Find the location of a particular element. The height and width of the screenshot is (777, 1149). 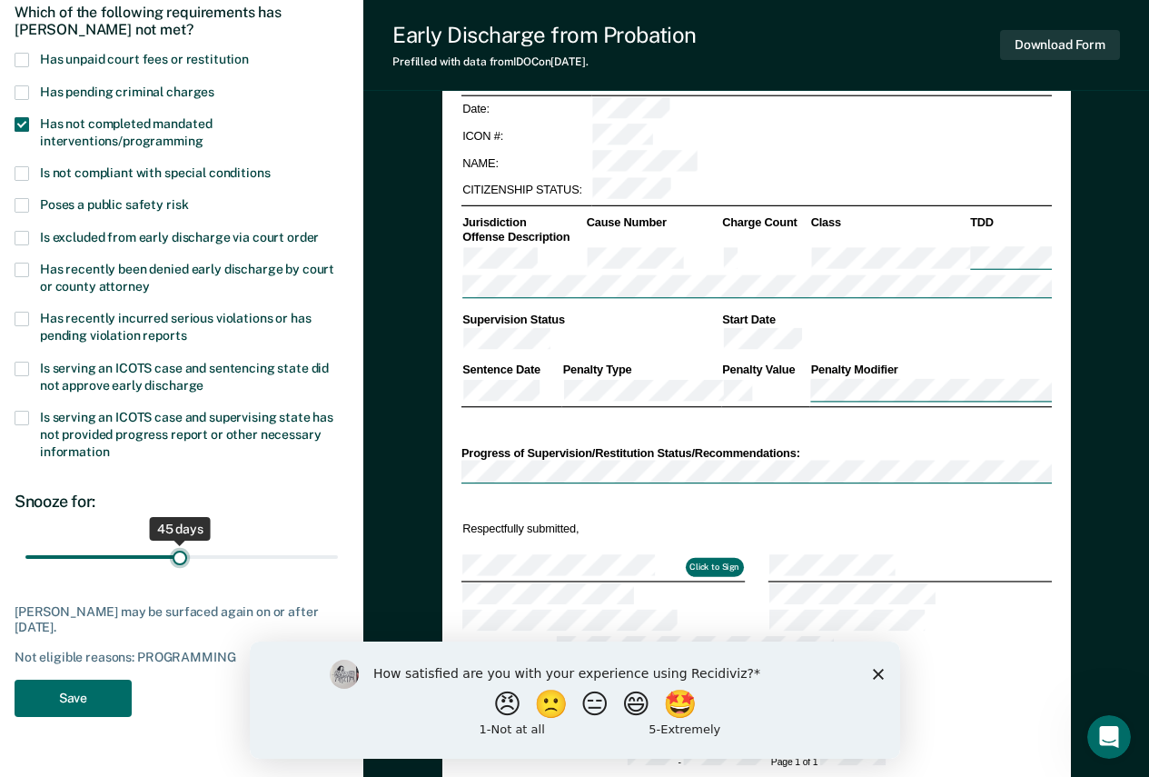

div: Early Discharge from Probation is located at coordinates (544, 35).